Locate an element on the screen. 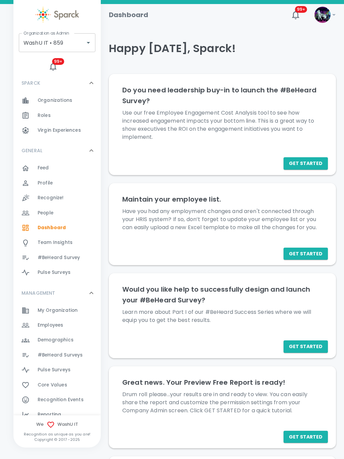  a: My Organization is located at coordinates (57, 310).